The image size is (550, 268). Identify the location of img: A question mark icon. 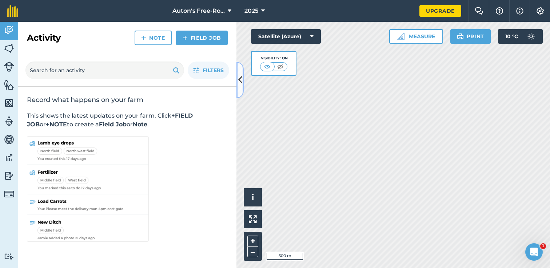
(500, 11).